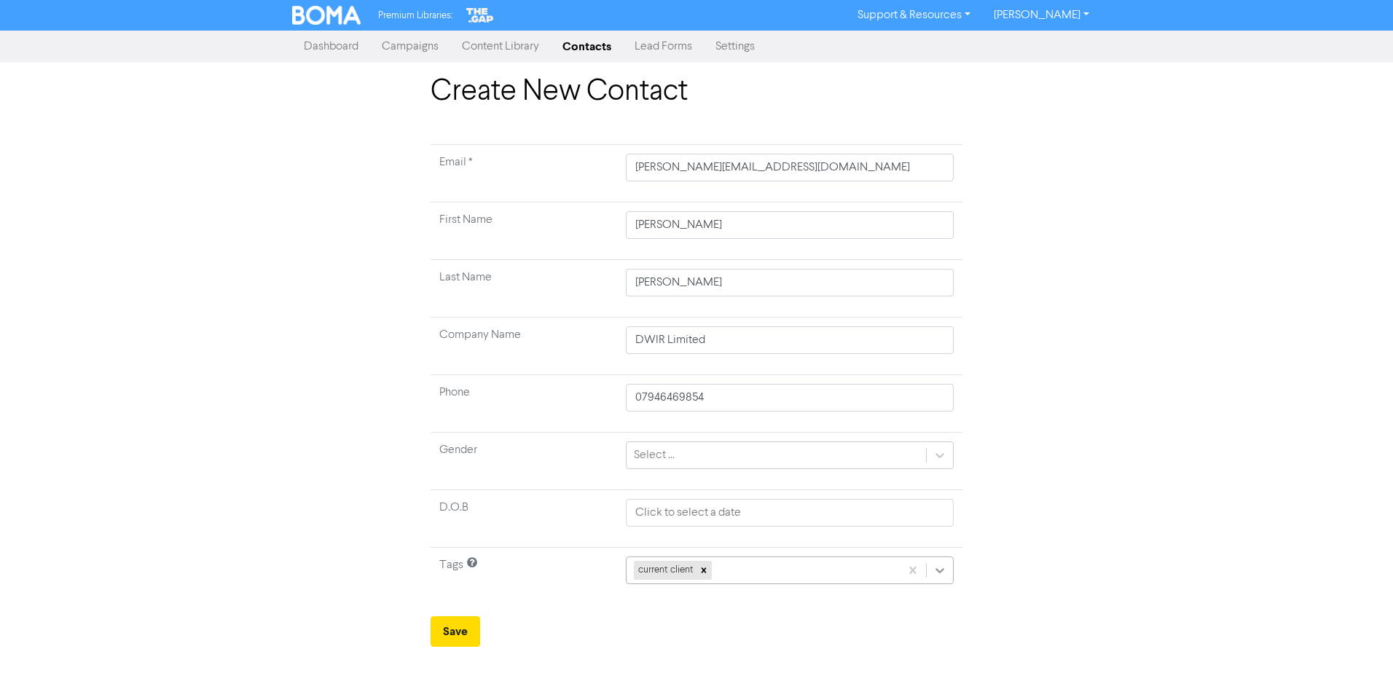 The width and height of the screenshot is (1393, 673). Describe the element at coordinates (326, 15) in the screenshot. I see `img: BOMA Logo` at that location.